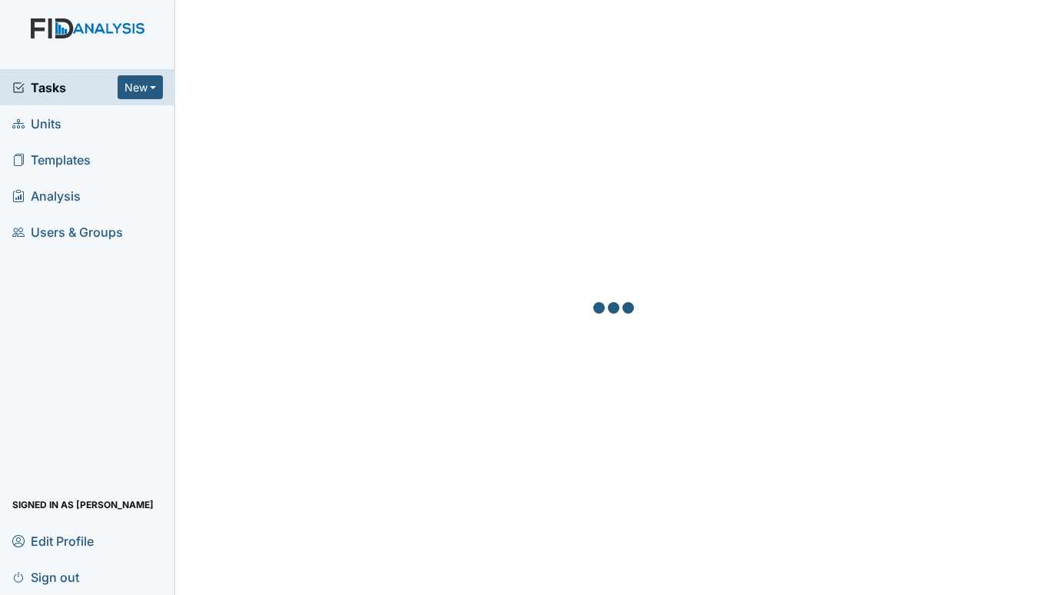  Describe the element at coordinates (65, 88) in the screenshot. I see `a: Tasks` at that location.